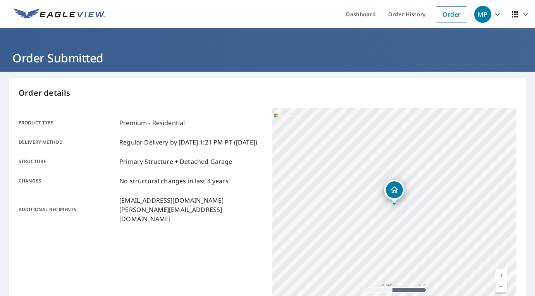  I want to click on h1: Order Submitted, so click(267, 58).